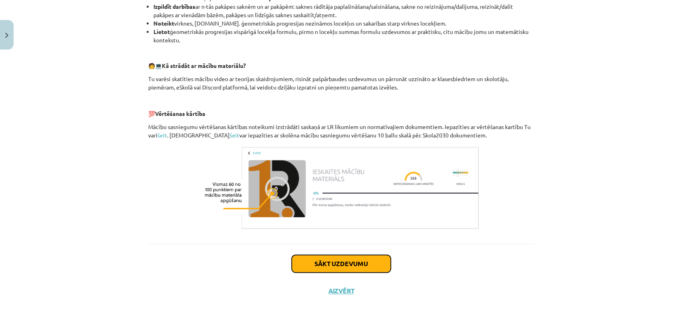  Describe the element at coordinates (341, 131) in the screenshot. I see `p: Mācību sasniegumu vērtēšanas kārtības noteikumi izstrādāti saskaņā ar LR likumiem un normatīvajie...` at that location.